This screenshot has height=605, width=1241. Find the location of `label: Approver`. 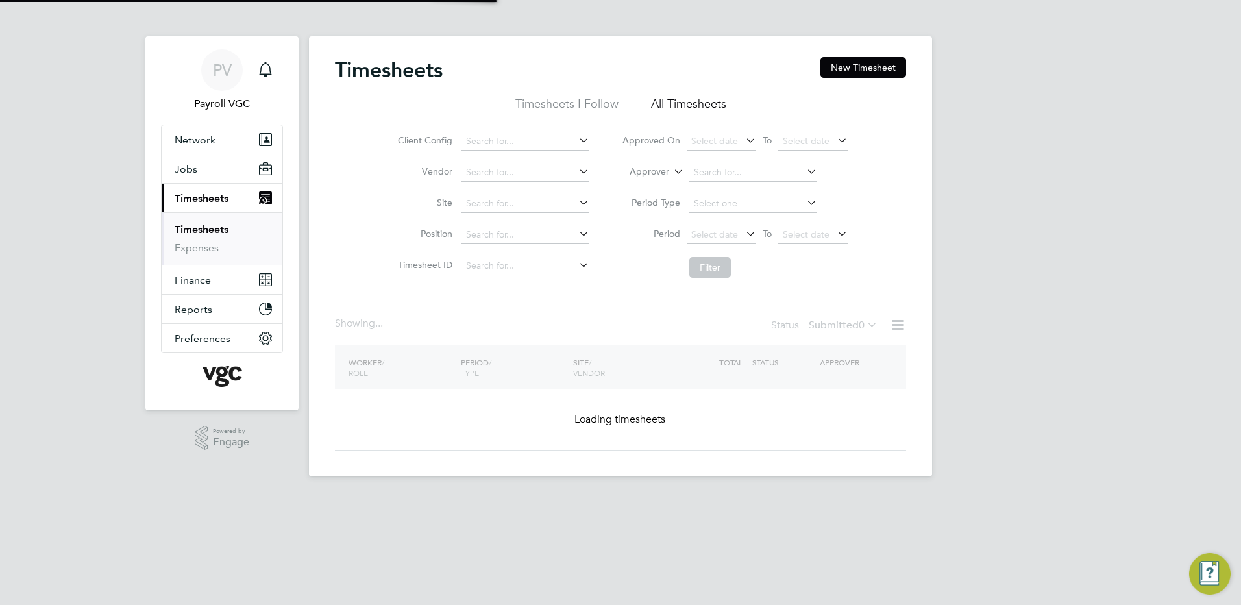

label: Approver is located at coordinates (640, 172).